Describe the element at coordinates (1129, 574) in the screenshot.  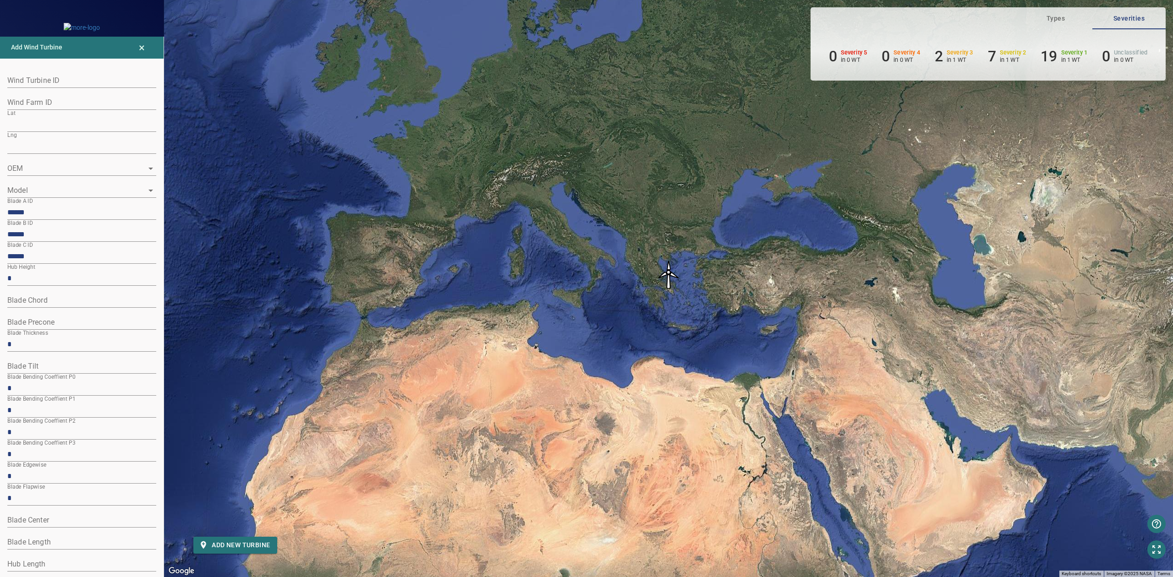
I see `span: Imagery ©2025 NASA` at that location.